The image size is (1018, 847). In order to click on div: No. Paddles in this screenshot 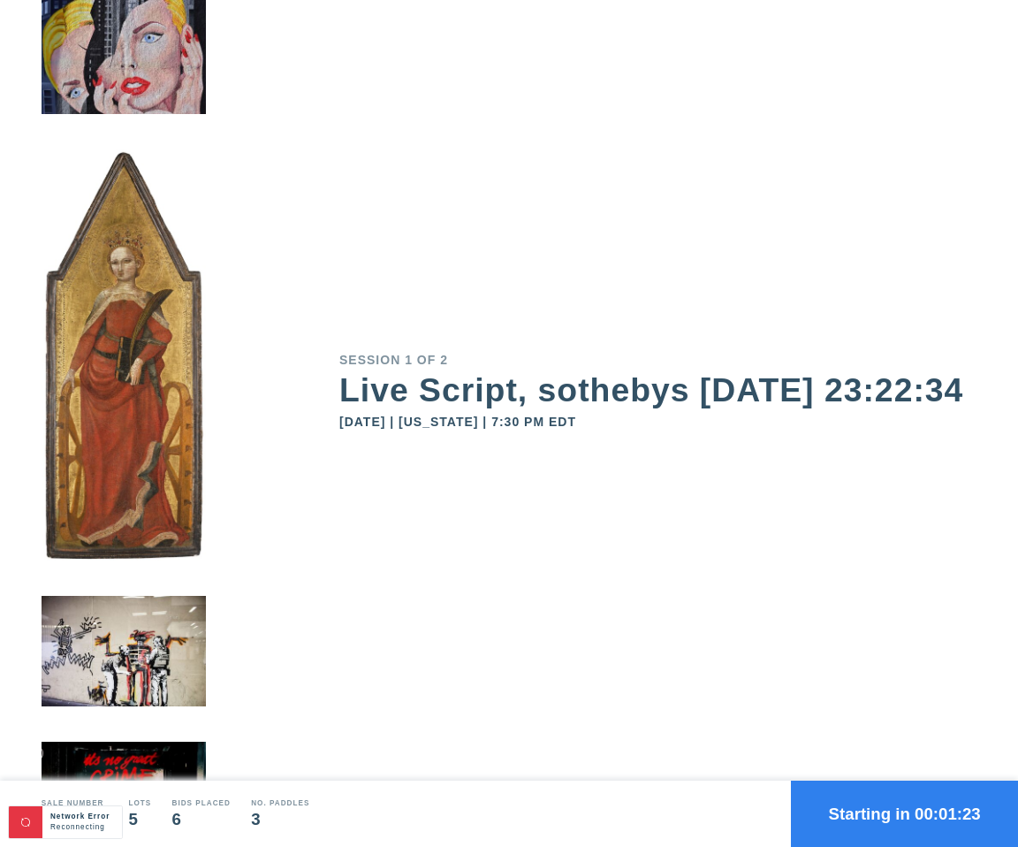, I will do `click(280, 804)`.